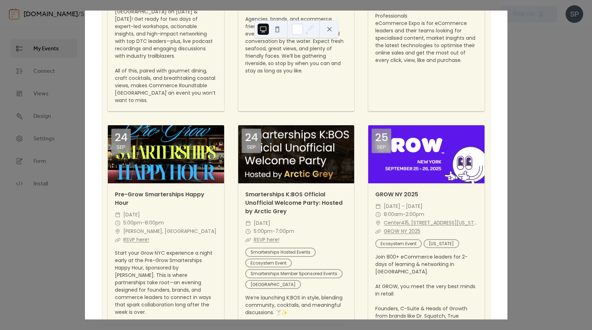 Image resolution: width=592 pixels, height=330 pixels. What do you see at coordinates (426, 35) in the screenshot?
I see `div: Network with B2C and B2B eCommerce Professionals eCommerce Expo is for eCommerce leaders and thei...` at bounding box center [426, 35].